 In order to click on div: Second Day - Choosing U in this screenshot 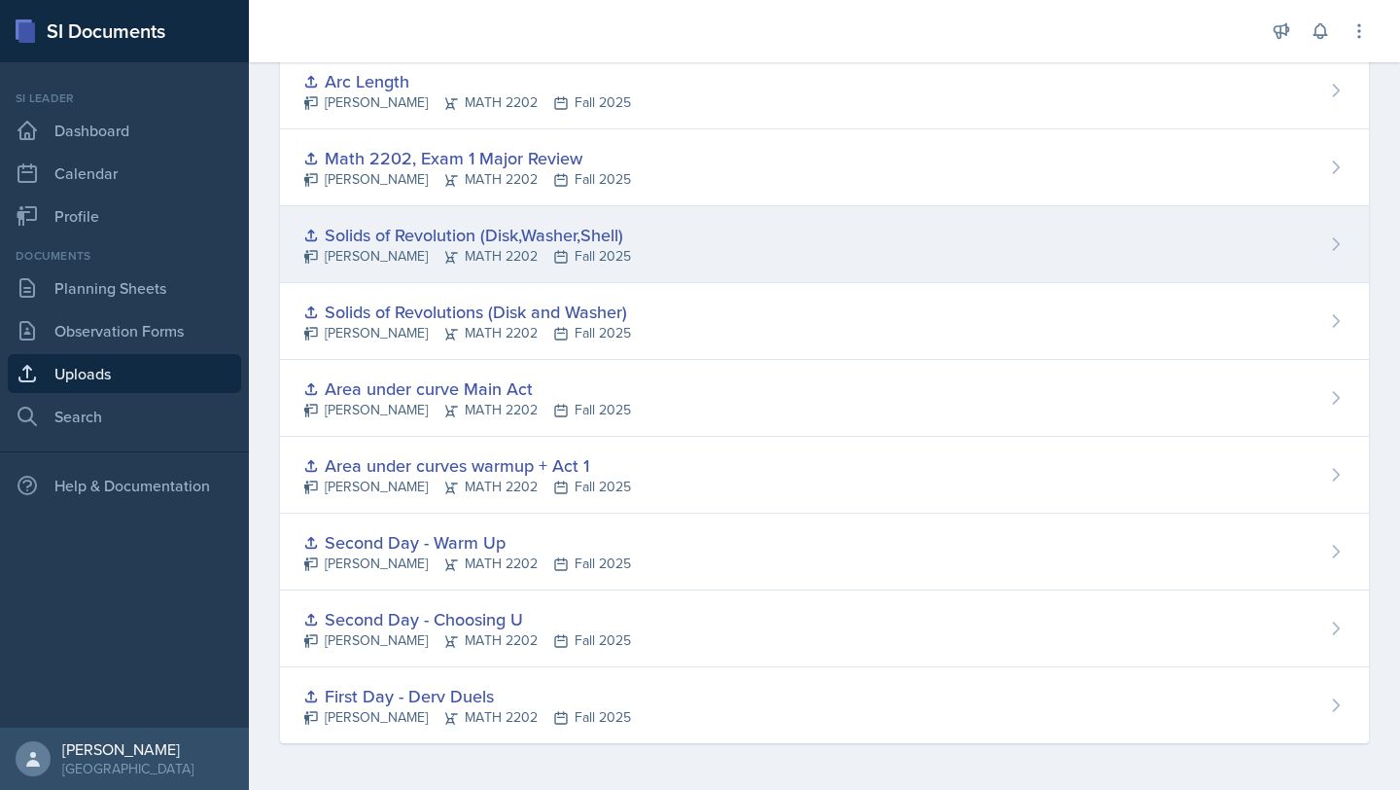, I will do `click(467, 618)`.